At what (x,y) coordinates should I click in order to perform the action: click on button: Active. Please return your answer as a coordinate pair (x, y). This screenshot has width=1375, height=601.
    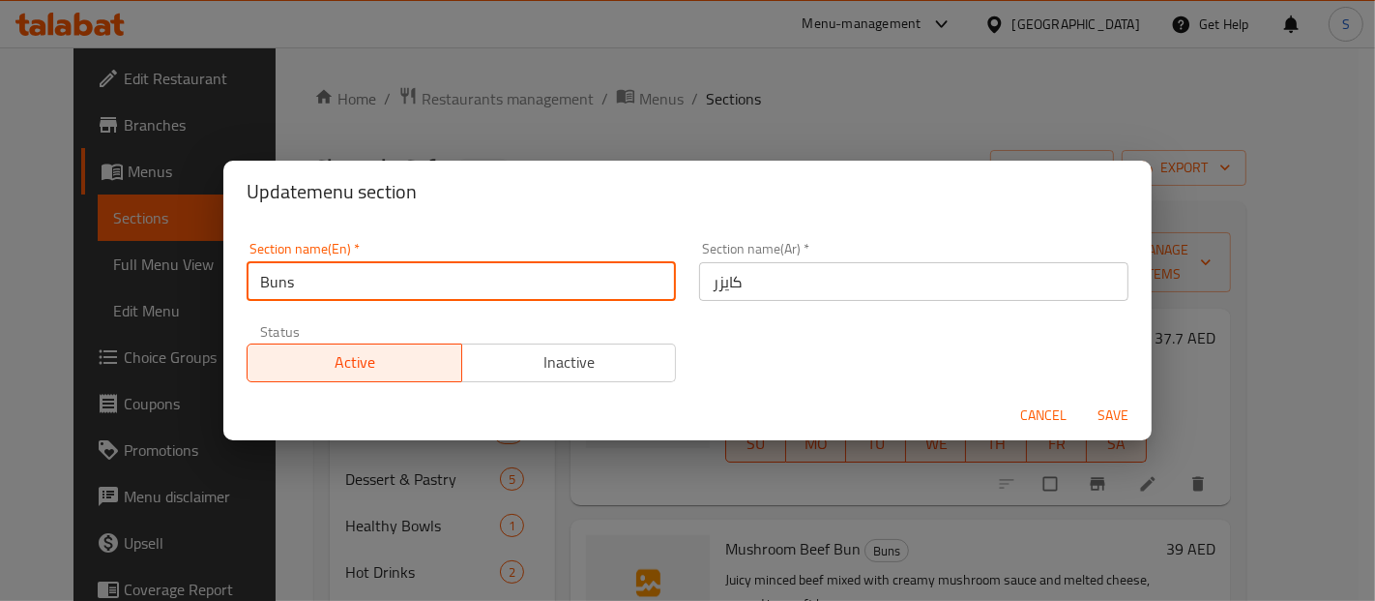
    Looking at the image, I should click on (354, 363).